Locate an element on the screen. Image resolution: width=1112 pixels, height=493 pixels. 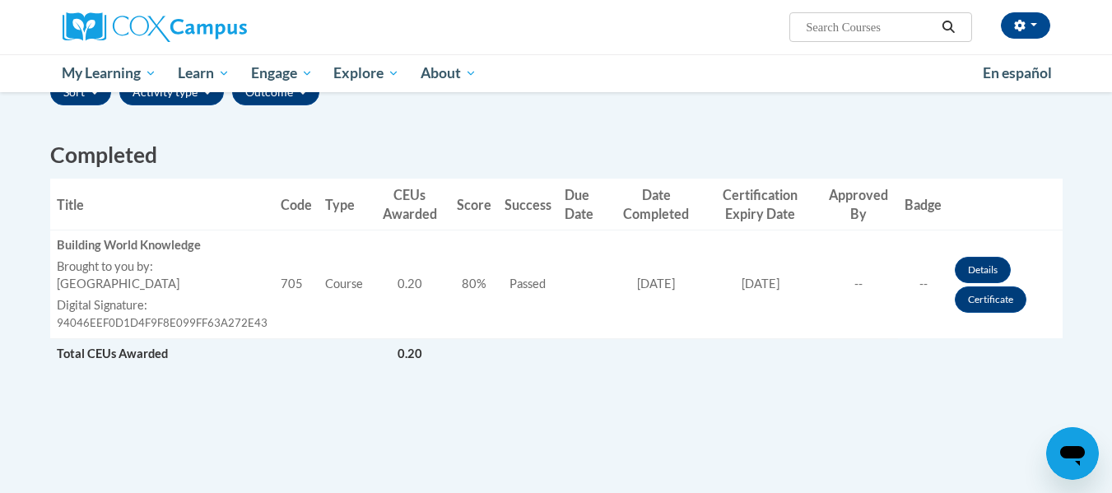
a: Learn is located at coordinates (203, 73).